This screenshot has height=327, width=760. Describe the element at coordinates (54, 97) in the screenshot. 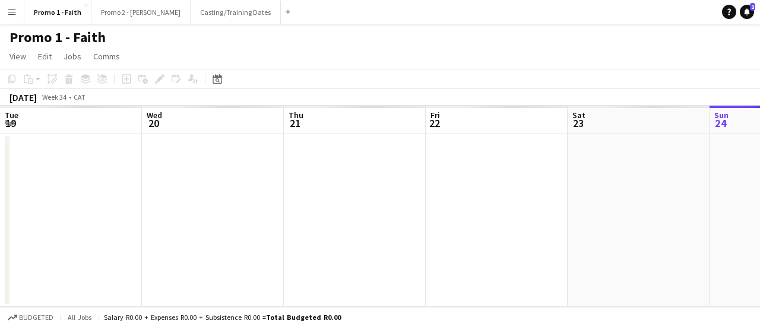

I see `span: Week 34` at that location.